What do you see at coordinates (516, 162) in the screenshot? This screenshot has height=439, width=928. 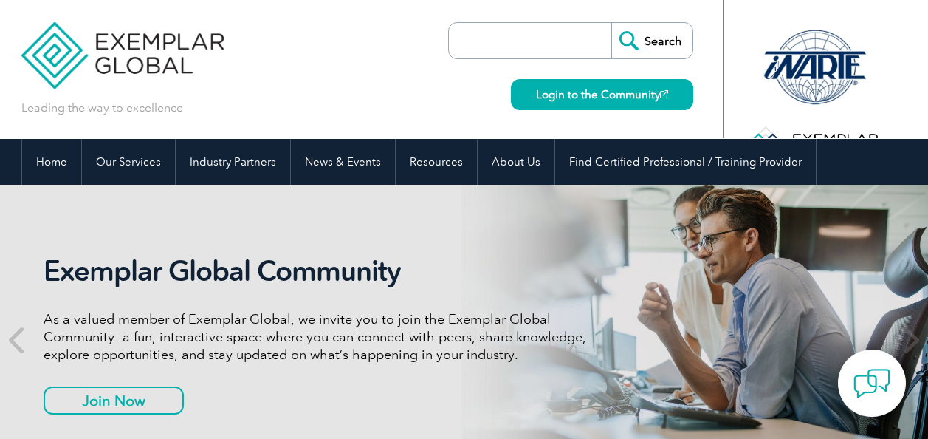 I see `a: About Us` at bounding box center [516, 162].